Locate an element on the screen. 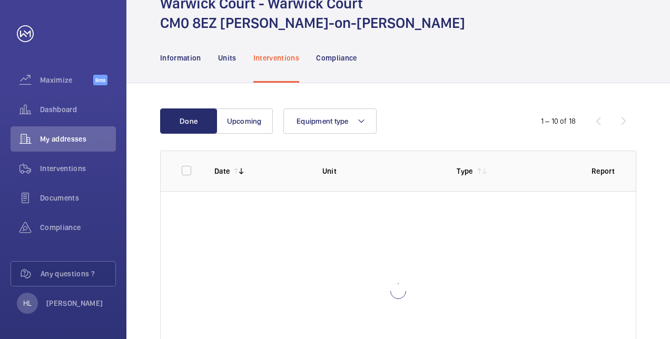 Image resolution: width=670 pixels, height=339 pixels. div: 1 – 10 of 18 is located at coordinates (559, 121).